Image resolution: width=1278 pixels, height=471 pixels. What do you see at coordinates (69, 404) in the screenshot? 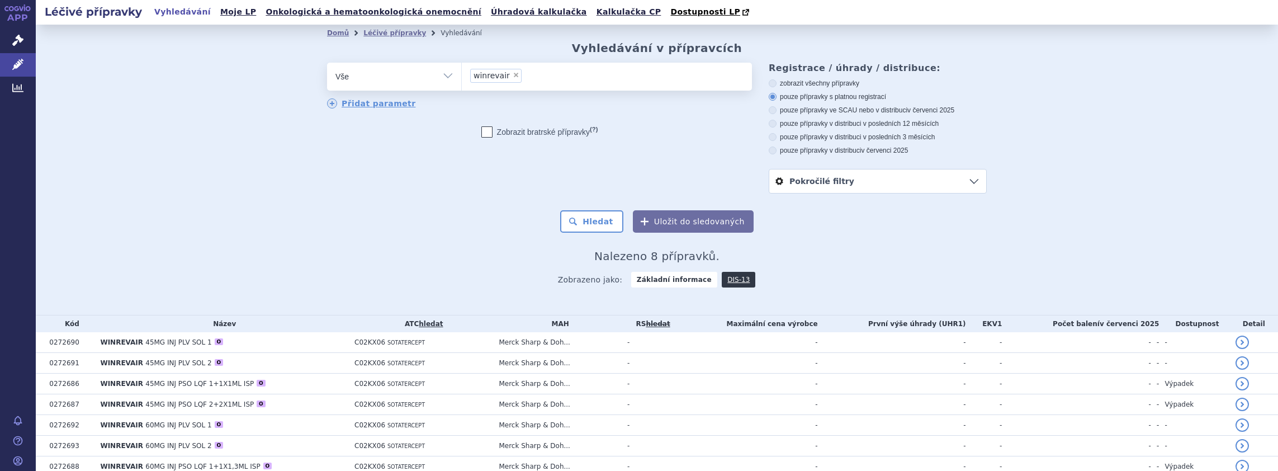
I see `td: 0272687` at bounding box center [69, 404].